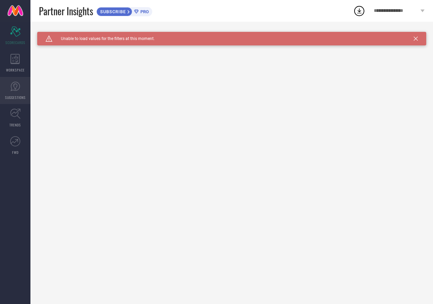  What do you see at coordinates (15, 97) in the screenshot?
I see `span: SUGGESTIONS` at bounding box center [15, 97].